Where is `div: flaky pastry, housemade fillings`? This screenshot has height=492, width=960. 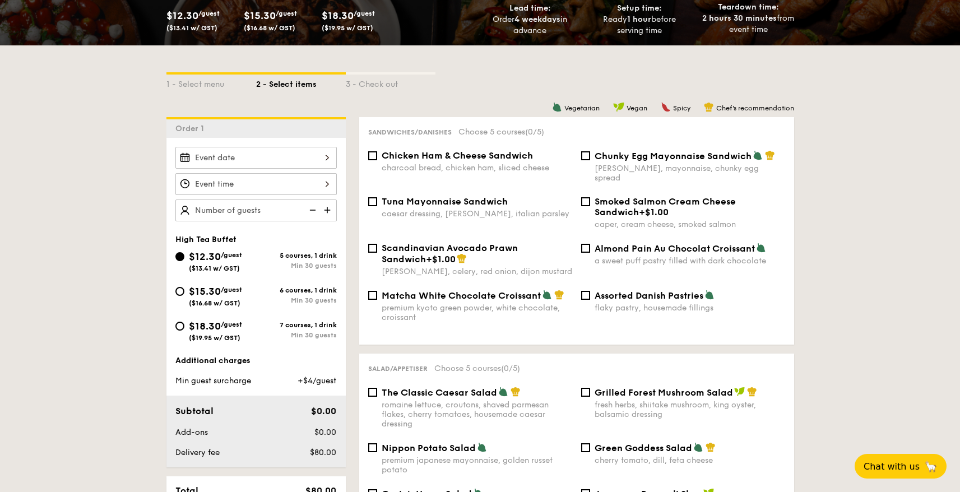 div: flaky pastry, housemade fillings is located at coordinates (690, 308).